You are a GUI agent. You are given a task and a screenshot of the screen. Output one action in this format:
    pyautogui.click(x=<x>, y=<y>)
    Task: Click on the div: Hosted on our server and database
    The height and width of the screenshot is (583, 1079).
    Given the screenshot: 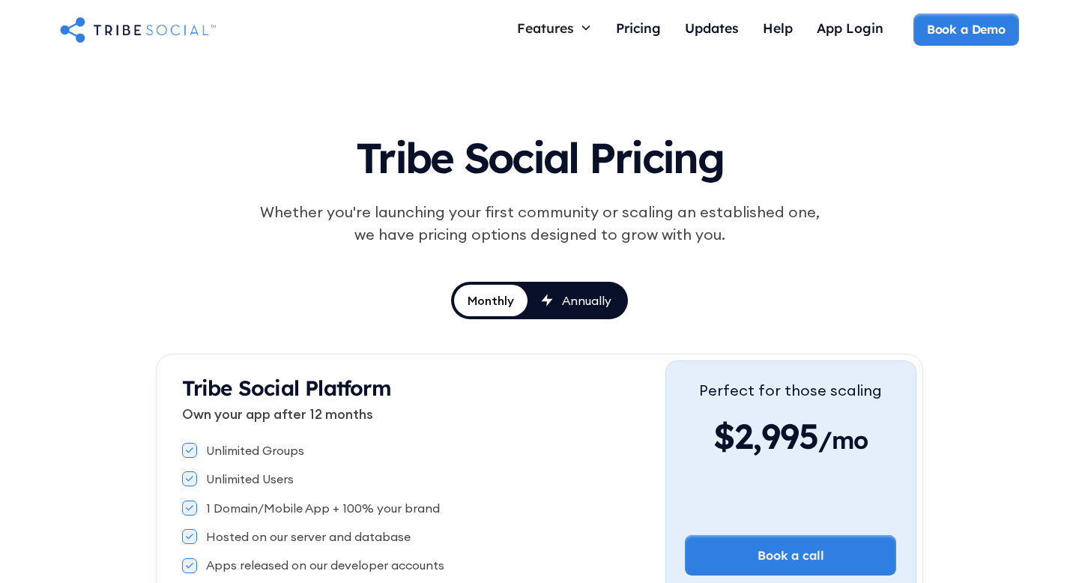 What is the action you would take?
    pyautogui.click(x=308, y=536)
    